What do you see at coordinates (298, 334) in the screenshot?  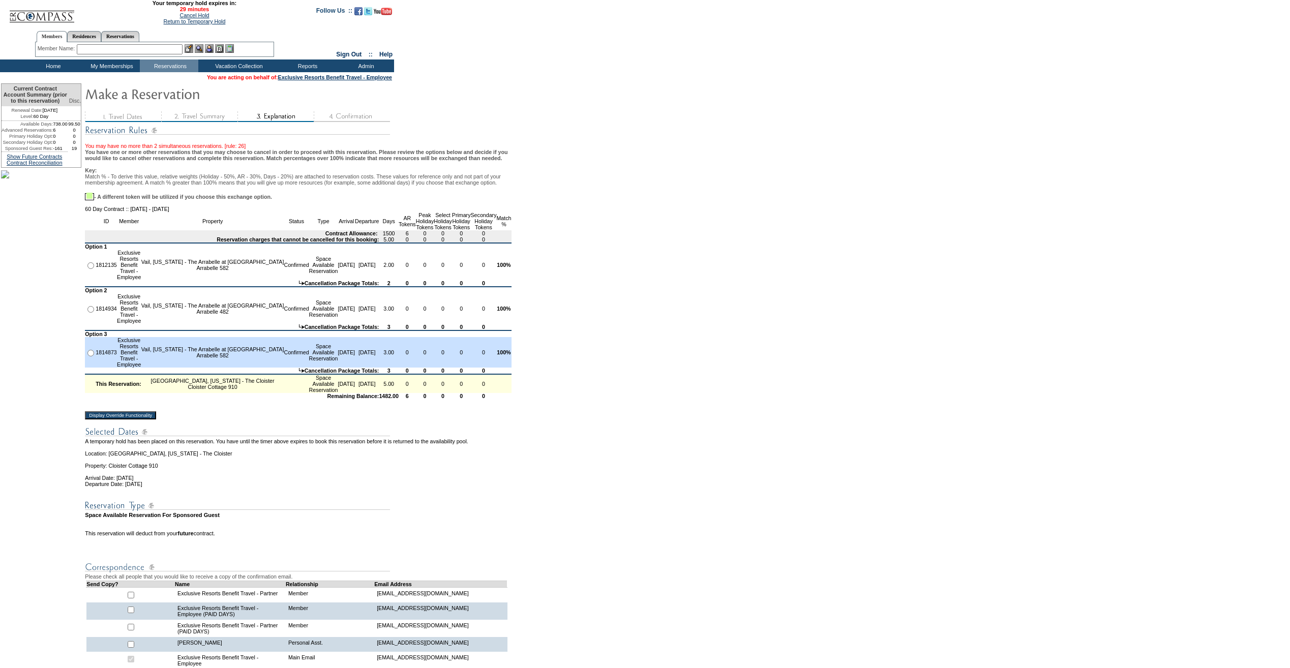 I see `td: Option 3` at bounding box center [298, 334].